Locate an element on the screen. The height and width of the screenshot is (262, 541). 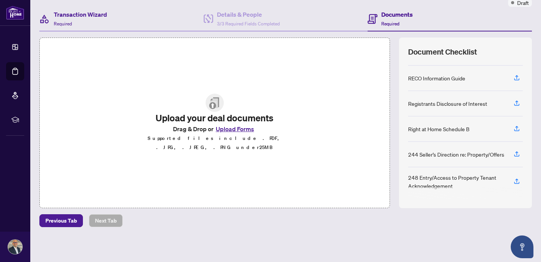
p: Supported files include .PDF, .JPG, .JPEG, .PNG under 25 MB is located at coordinates (215, 143).